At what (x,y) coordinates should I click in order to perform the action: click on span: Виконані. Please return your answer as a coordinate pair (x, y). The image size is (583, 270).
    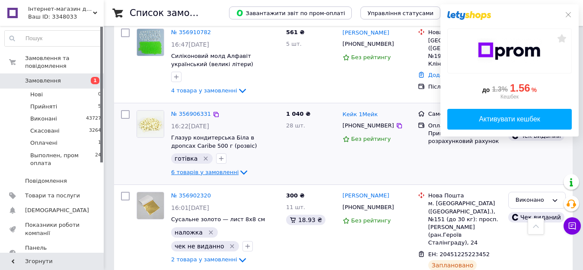
    Looking at the image, I should click on (44, 119).